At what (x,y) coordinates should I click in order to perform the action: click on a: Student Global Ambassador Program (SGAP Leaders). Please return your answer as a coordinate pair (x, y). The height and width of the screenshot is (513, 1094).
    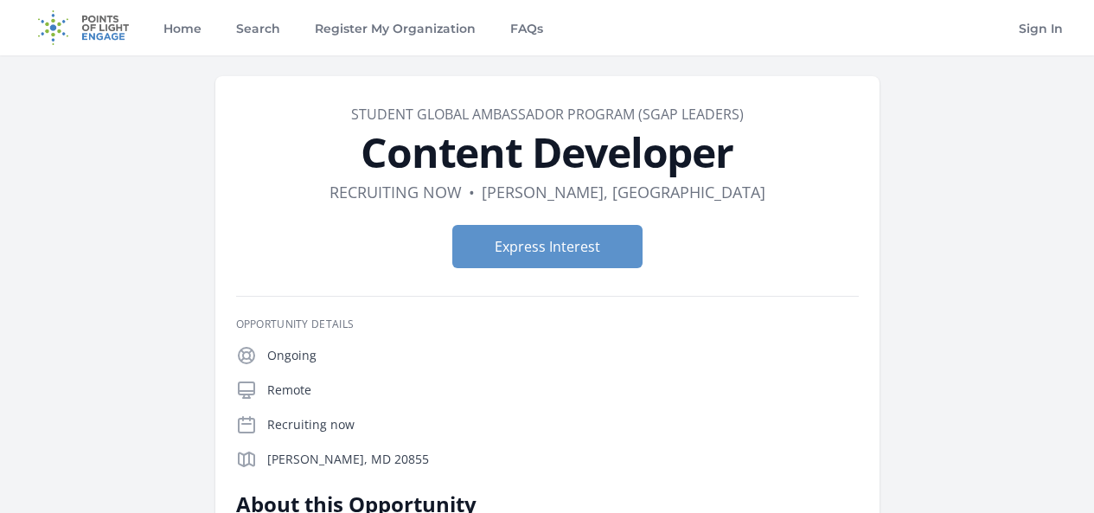
    Looking at the image, I should click on (548, 114).